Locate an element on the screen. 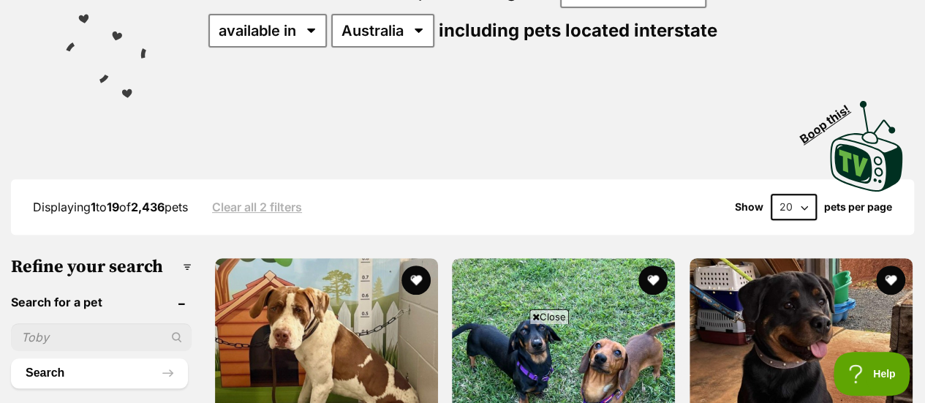  strong: 2,436 is located at coordinates (148, 207).